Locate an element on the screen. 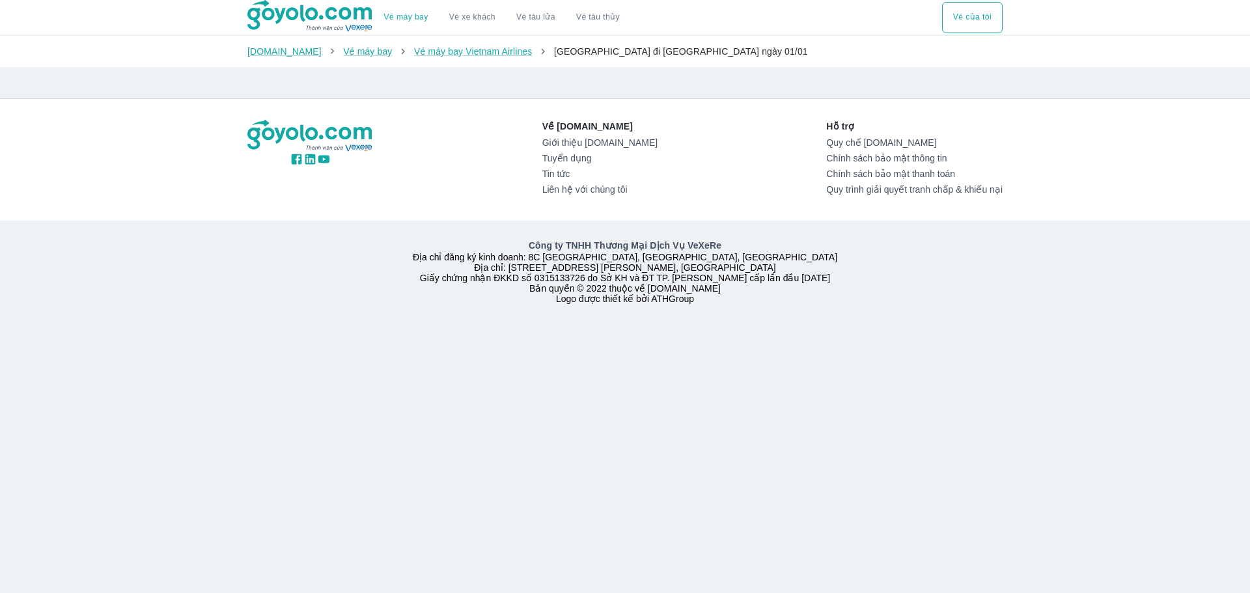  a: Vé máy bay Vietnam Airlines is located at coordinates (473, 51).